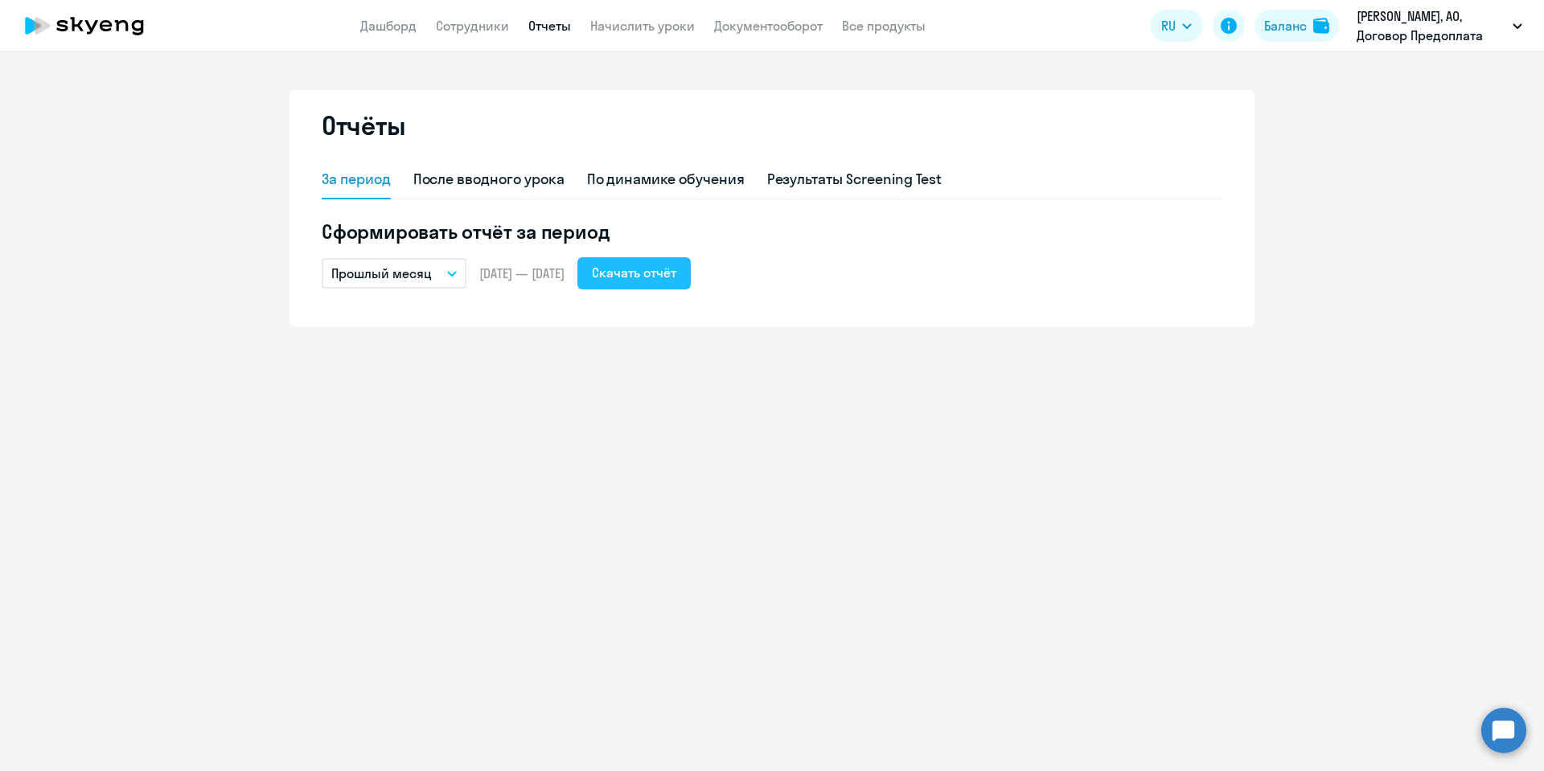 The width and height of the screenshot is (1544, 771). I want to click on a: Балансbalance, so click(1297, 26).